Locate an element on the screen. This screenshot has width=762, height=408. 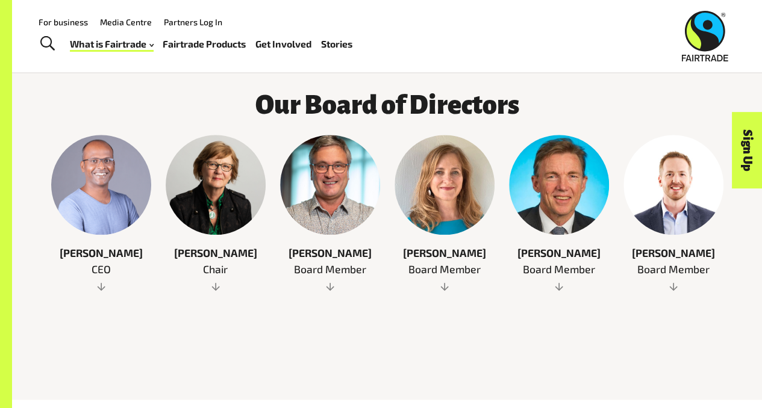
a: For business is located at coordinates (63, 22).